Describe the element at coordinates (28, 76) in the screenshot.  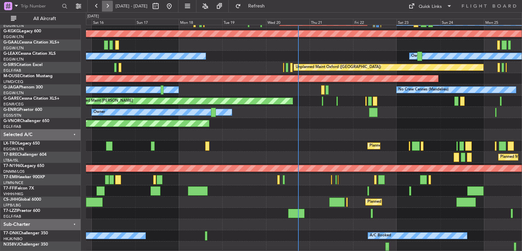
I see `a: M-OUSECitation Mustang` at that location.